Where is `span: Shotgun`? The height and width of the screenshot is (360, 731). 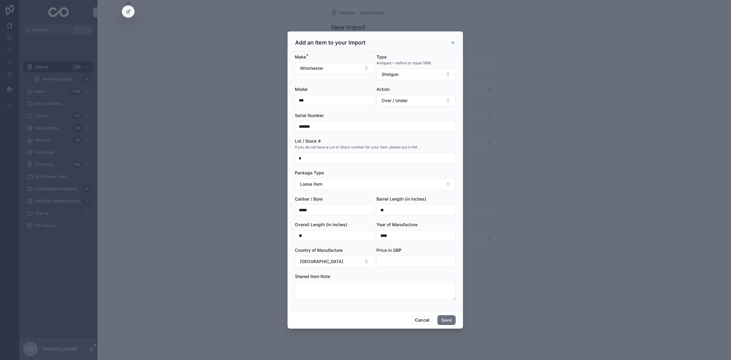 span: Shotgun is located at coordinates (390, 74).